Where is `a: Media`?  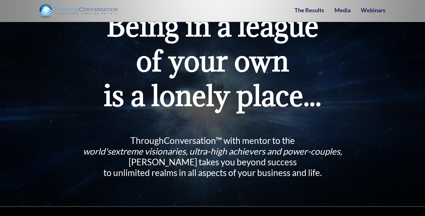 a: Media is located at coordinates (342, 10).